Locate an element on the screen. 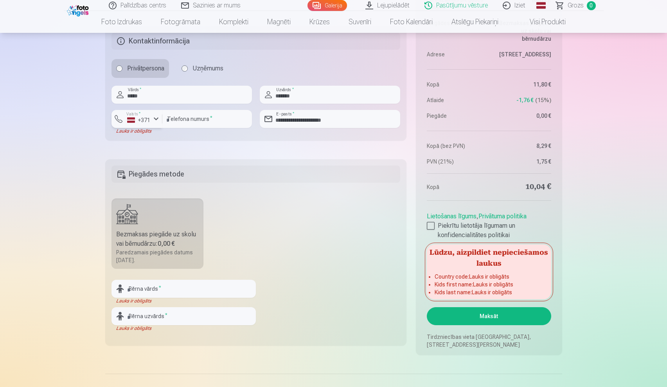 The width and height of the screenshot is (667, 387). dd: 0,00 € is located at coordinates (522, 116).